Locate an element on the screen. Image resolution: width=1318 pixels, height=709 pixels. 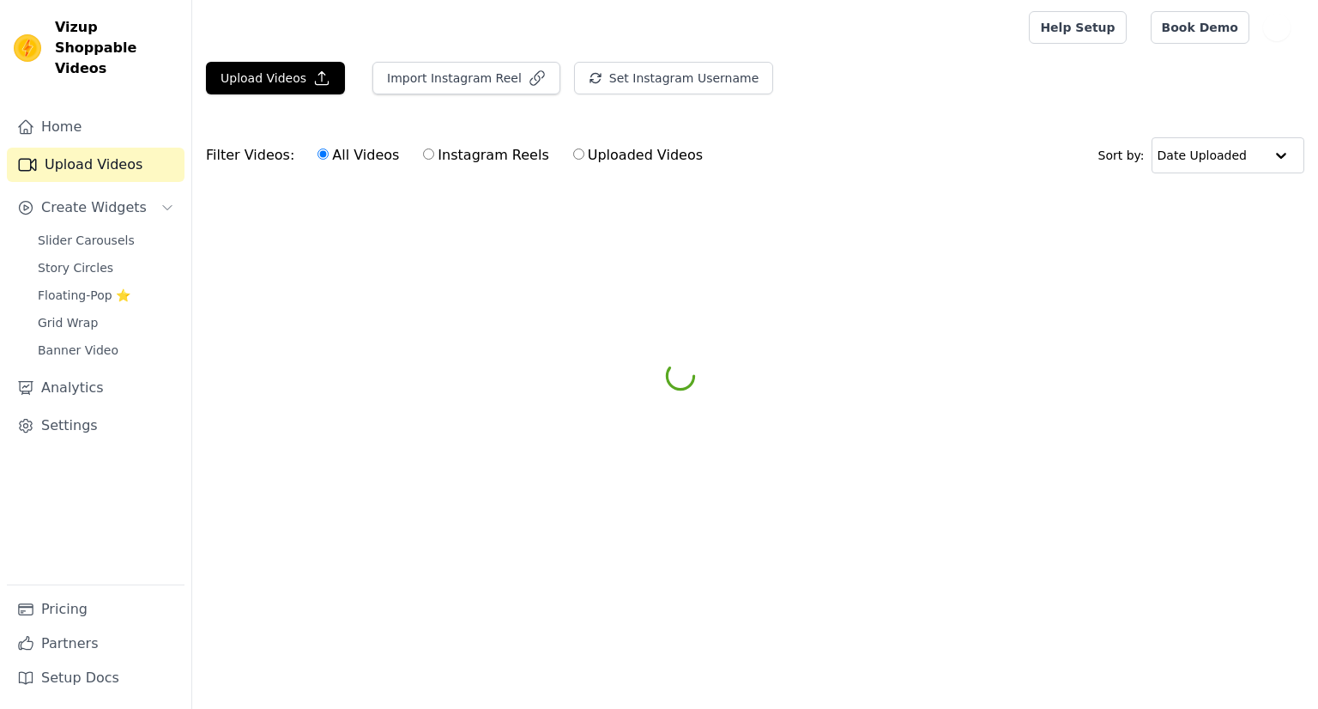
a: Analytics is located at coordinates (95, 388).